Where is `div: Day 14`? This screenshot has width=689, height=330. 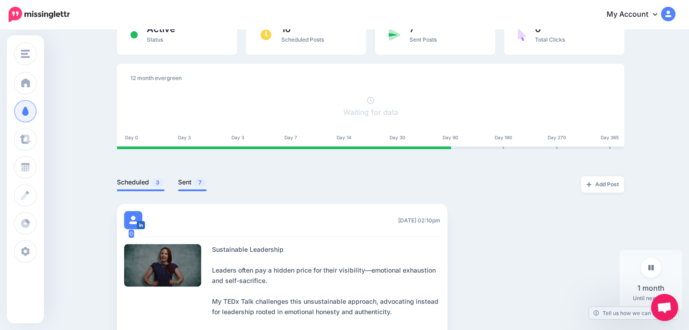
div: Day 14 is located at coordinates (344, 138).